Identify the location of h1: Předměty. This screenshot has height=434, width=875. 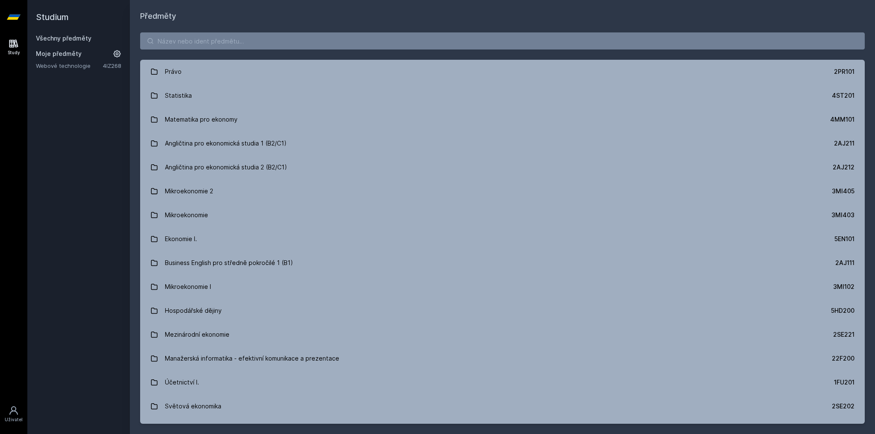
(502, 16).